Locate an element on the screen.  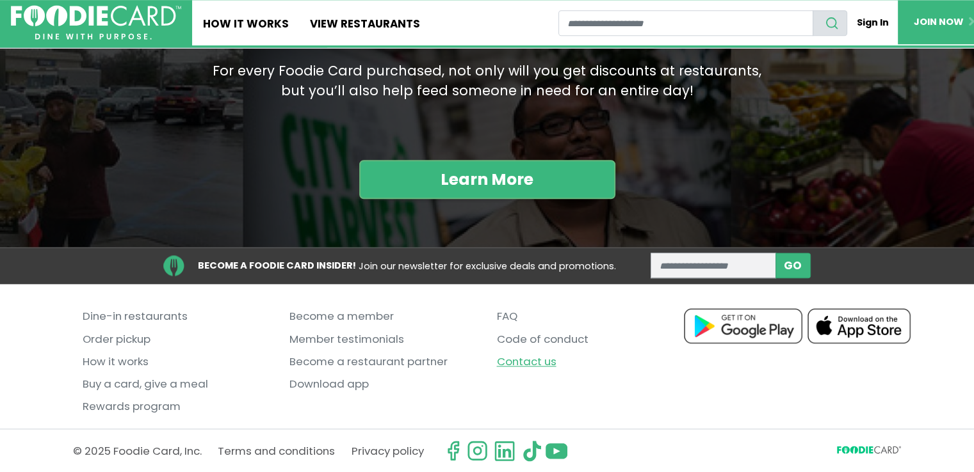
a: Order pickup is located at coordinates (176, 339).